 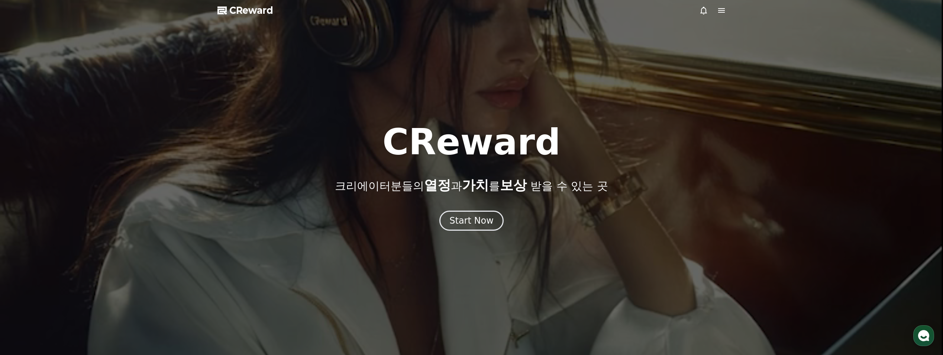 What do you see at coordinates (251, 10) in the screenshot?
I see `span: CReward` at bounding box center [251, 10].